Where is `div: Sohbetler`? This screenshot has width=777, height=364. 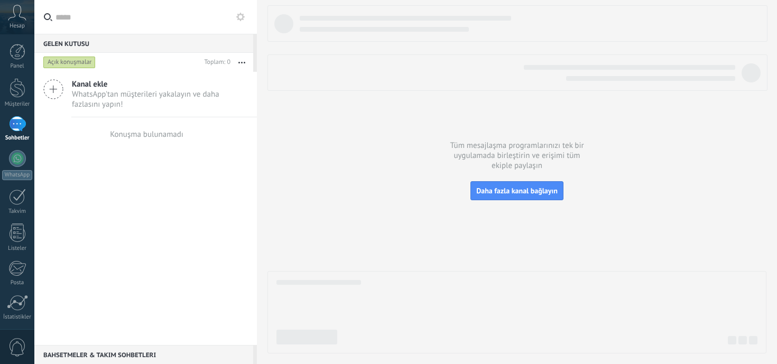
div: Sohbetler is located at coordinates (17, 138).